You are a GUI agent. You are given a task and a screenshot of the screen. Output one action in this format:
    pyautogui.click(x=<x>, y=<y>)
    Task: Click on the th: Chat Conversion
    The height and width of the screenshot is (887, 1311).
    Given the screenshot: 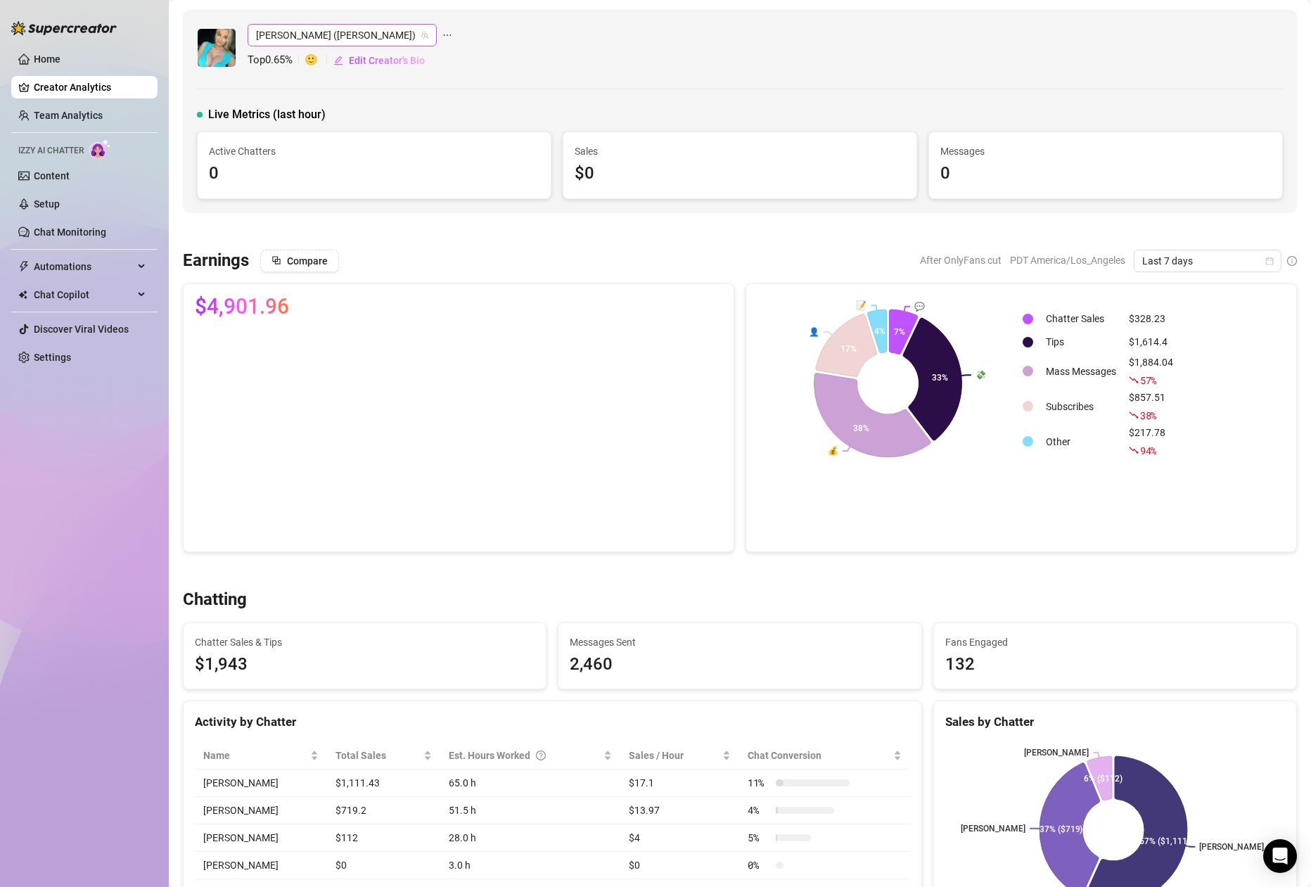 What is the action you would take?
    pyautogui.click(x=825, y=756)
    